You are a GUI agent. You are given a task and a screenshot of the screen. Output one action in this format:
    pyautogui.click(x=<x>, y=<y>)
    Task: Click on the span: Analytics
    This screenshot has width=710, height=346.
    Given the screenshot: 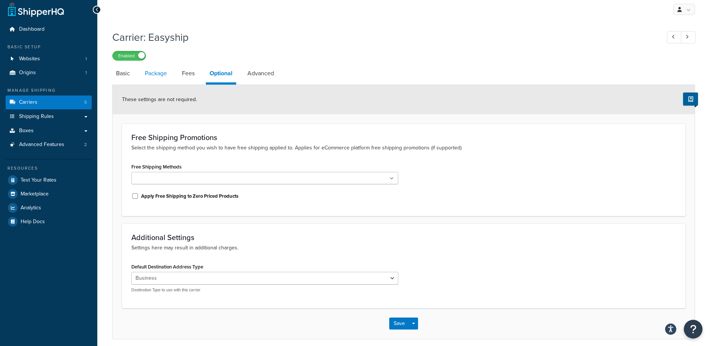 What is the action you would take?
    pyautogui.click(x=31, y=208)
    